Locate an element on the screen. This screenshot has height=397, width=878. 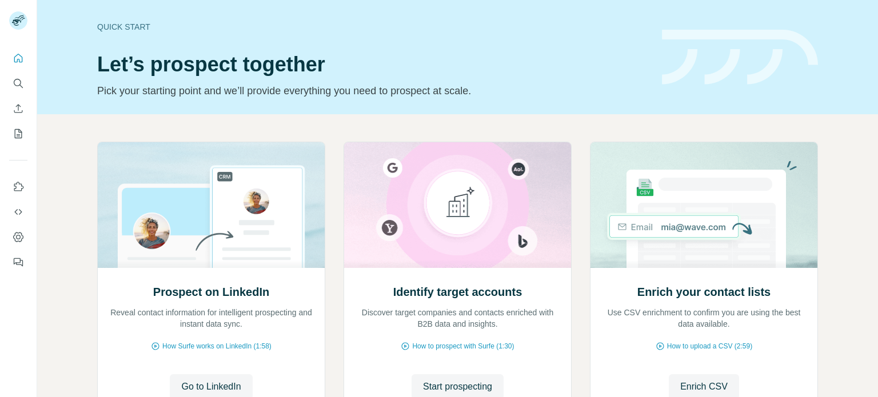
span: How to upload a CSV (2:59) is located at coordinates (710, 347).